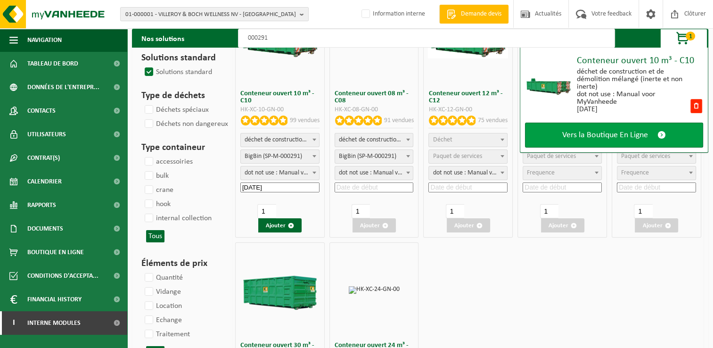 This screenshot has width=713, height=348. What do you see at coordinates (605, 135) in the screenshot?
I see `span: Vers la Boutique En Ligne` at bounding box center [605, 135].